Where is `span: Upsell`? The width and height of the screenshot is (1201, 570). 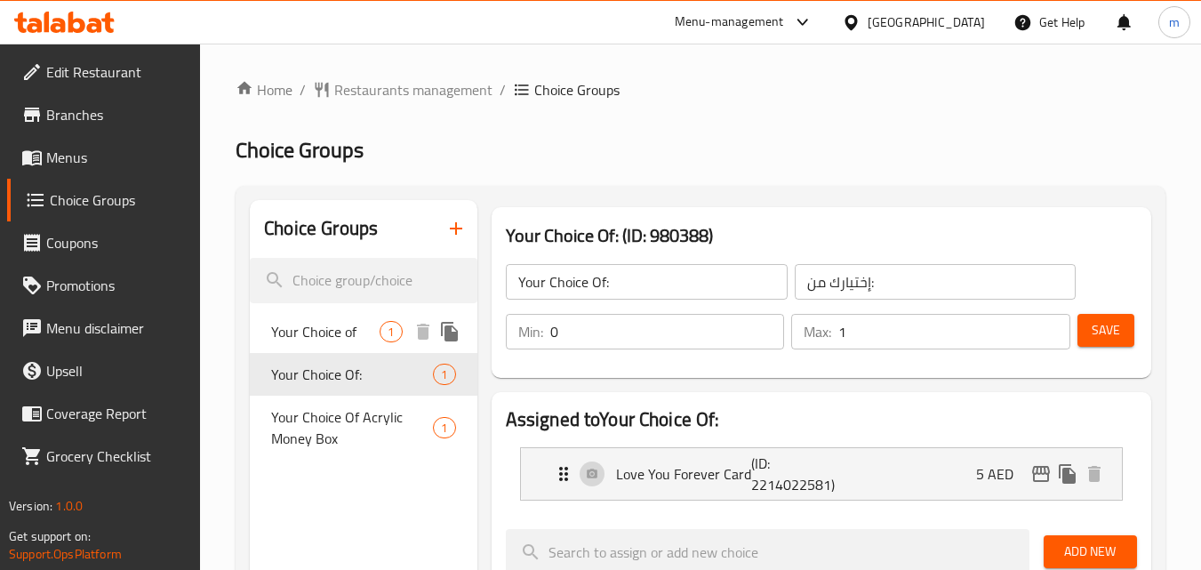
span: Upsell is located at coordinates (116, 371).